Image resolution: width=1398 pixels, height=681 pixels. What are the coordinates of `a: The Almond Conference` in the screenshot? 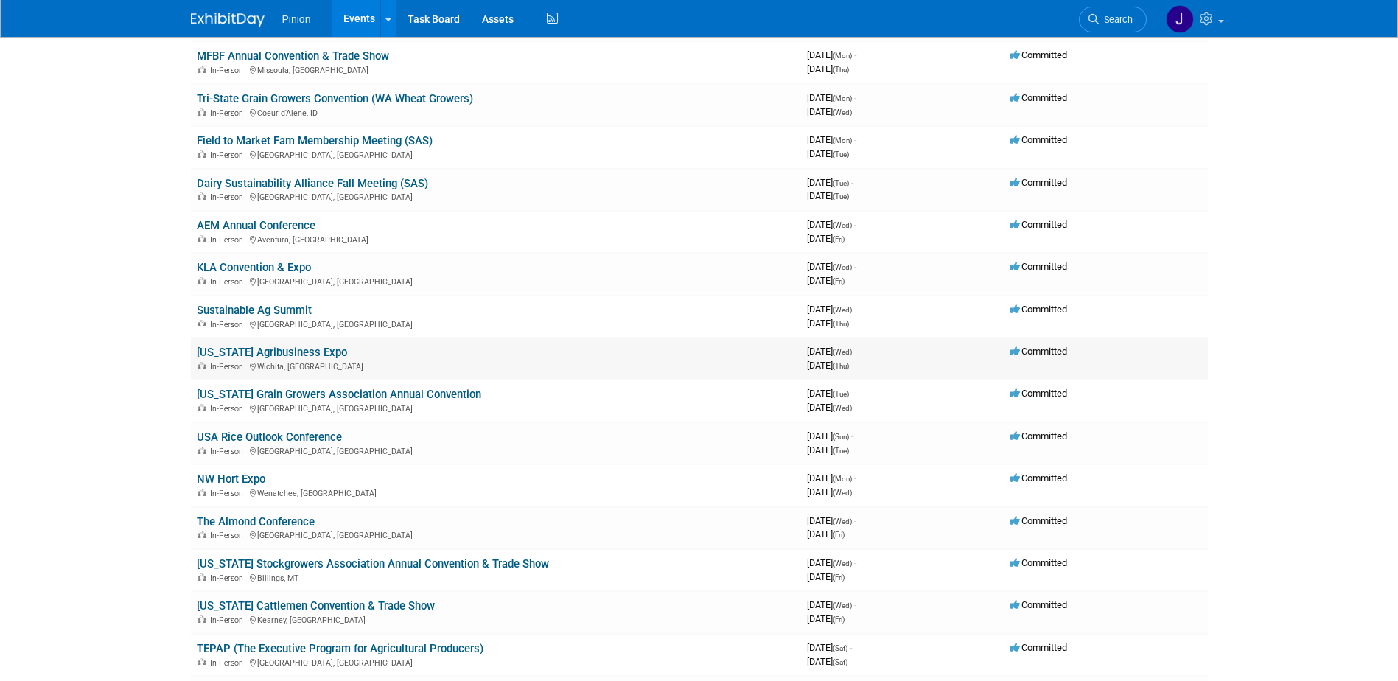 It's located at (256, 522).